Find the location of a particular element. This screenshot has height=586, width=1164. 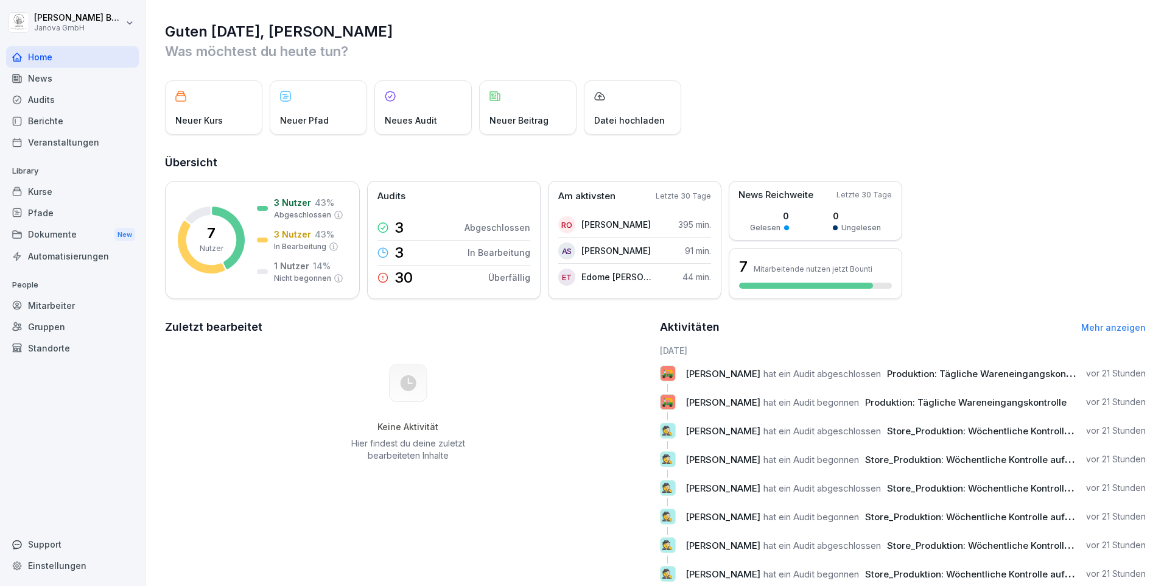

p: Neuer Beitrag is located at coordinates (519, 120).